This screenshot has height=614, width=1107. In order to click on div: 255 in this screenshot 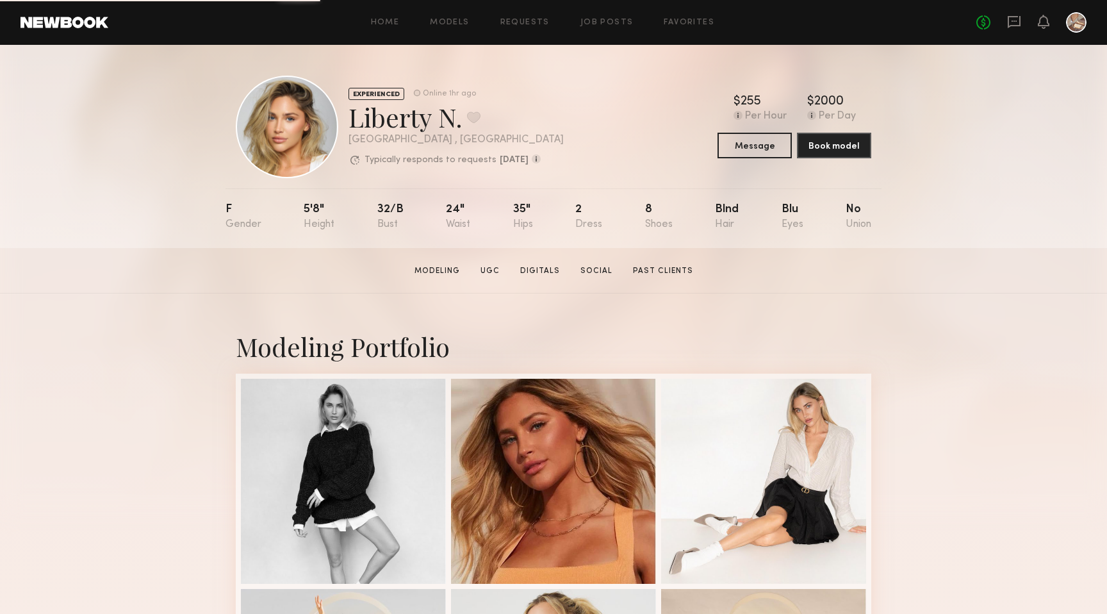, I will do `click(751, 102)`.